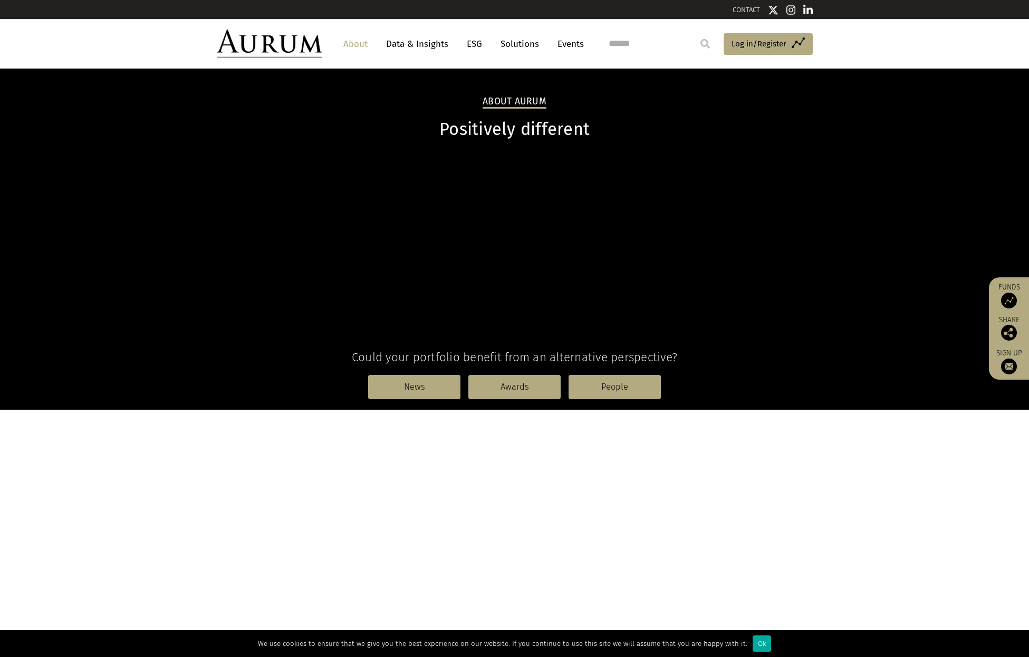 Image resolution: width=1029 pixels, height=657 pixels. What do you see at coordinates (768, 44) in the screenshot?
I see `a: Log in/Register` at bounding box center [768, 44].